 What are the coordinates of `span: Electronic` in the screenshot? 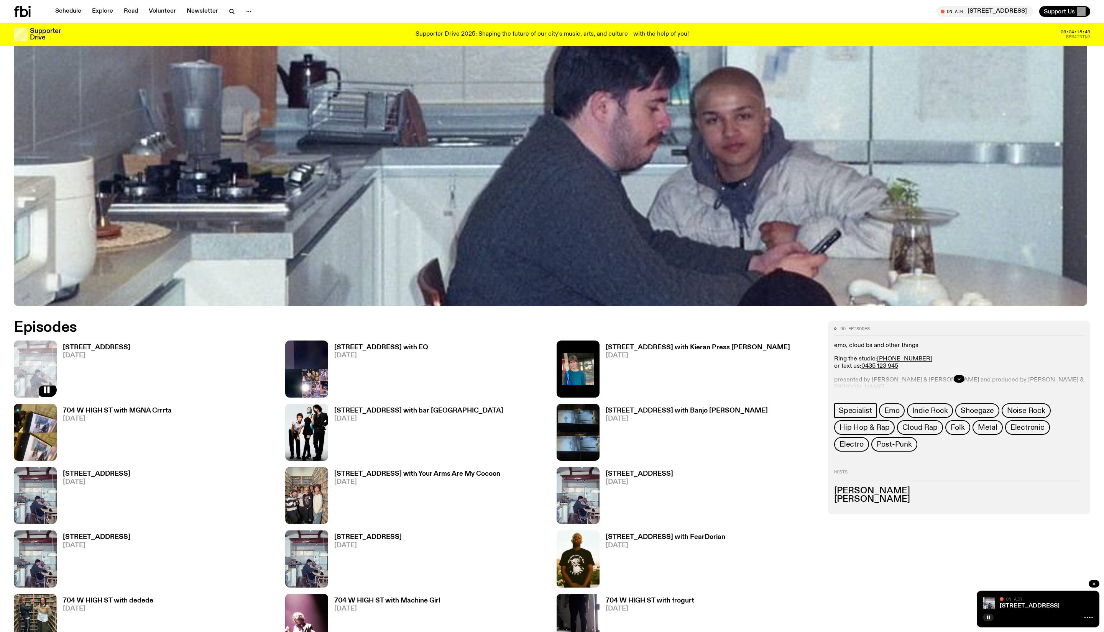 It's located at (1027, 428).